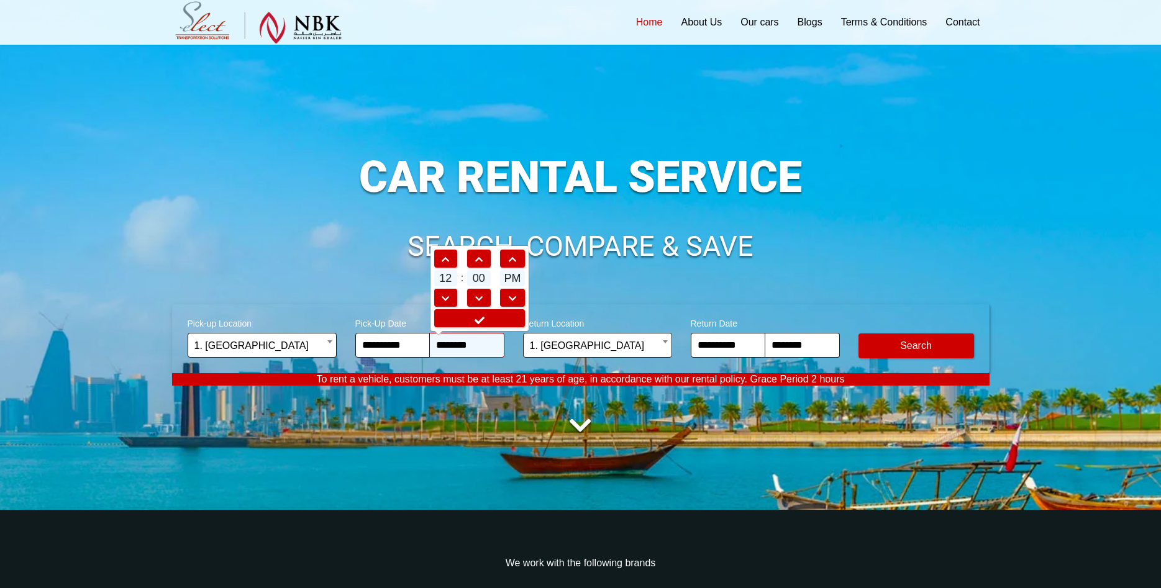 This screenshot has height=588, width=1161. I want to click on span: PM, so click(512, 278).